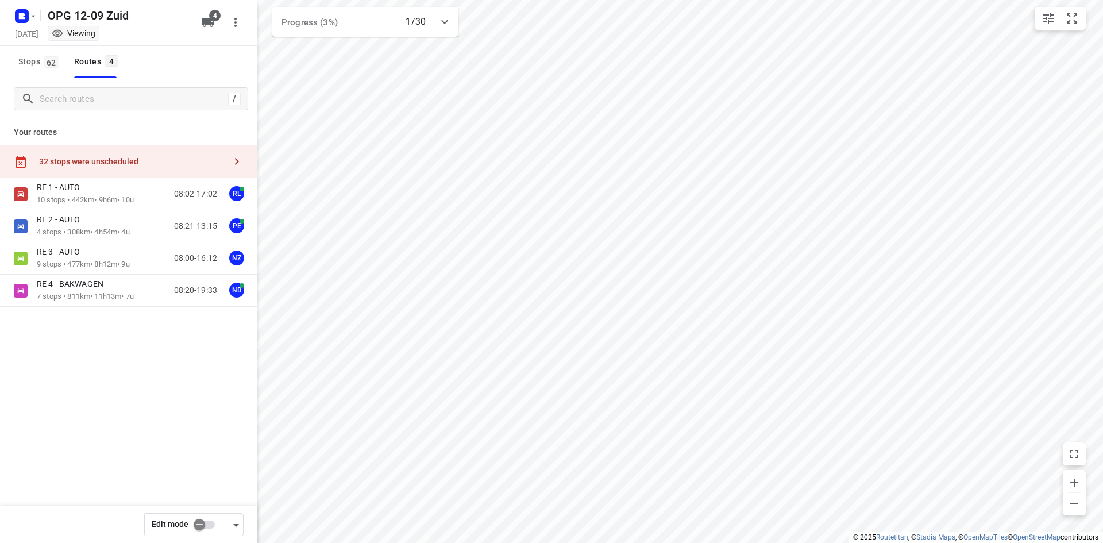 Image resolution: width=1103 pixels, height=543 pixels. Describe the element at coordinates (195, 258) in the screenshot. I see `p: 08:00-16:12` at that location.